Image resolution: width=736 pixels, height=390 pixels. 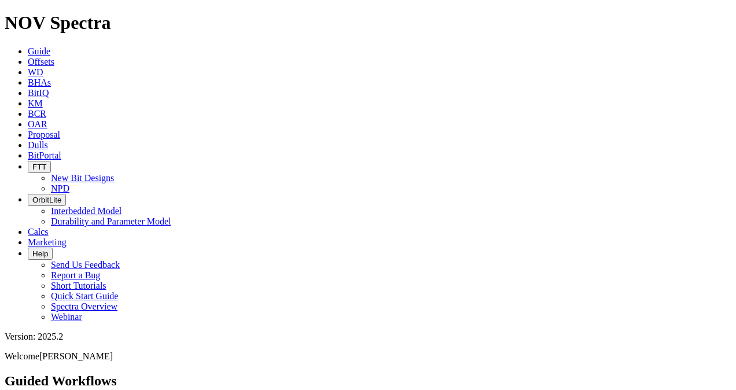 What do you see at coordinates (84, 296) in the screenshot?
I see `a: Quick Start Guide` at bounding box center [84, 296].